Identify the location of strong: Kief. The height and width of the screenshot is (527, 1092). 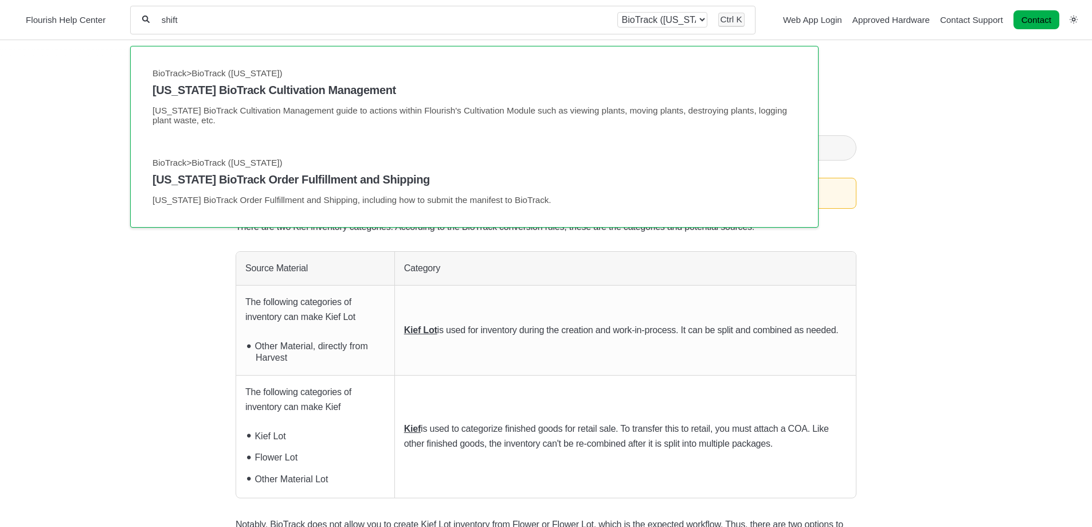
(412, 428).